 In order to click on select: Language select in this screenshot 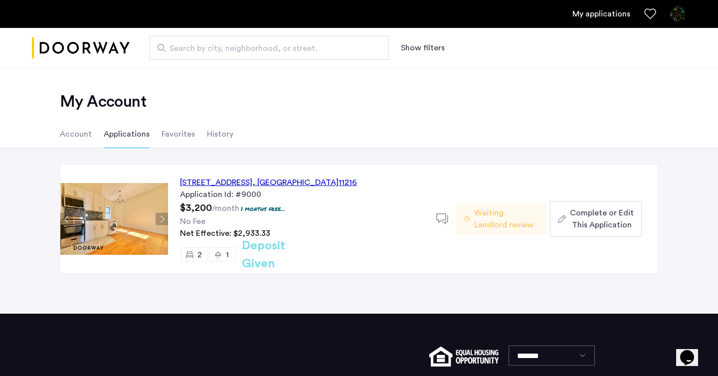, I will do `click(551, 355)`.